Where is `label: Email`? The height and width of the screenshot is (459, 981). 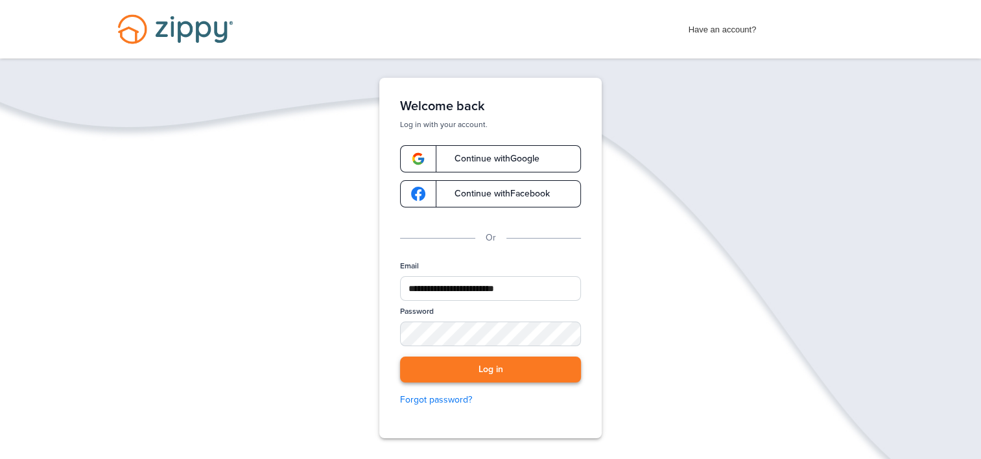 label: Email is located at coordinates (409, 266).